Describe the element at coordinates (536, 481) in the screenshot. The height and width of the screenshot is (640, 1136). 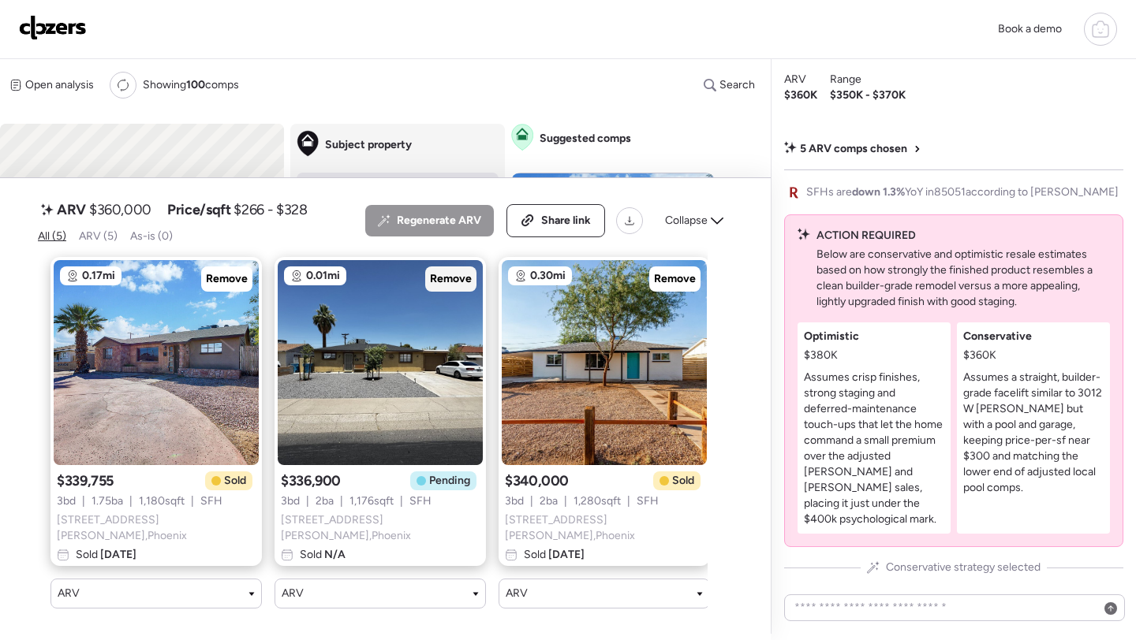
I see `span: $340,000` at that location.